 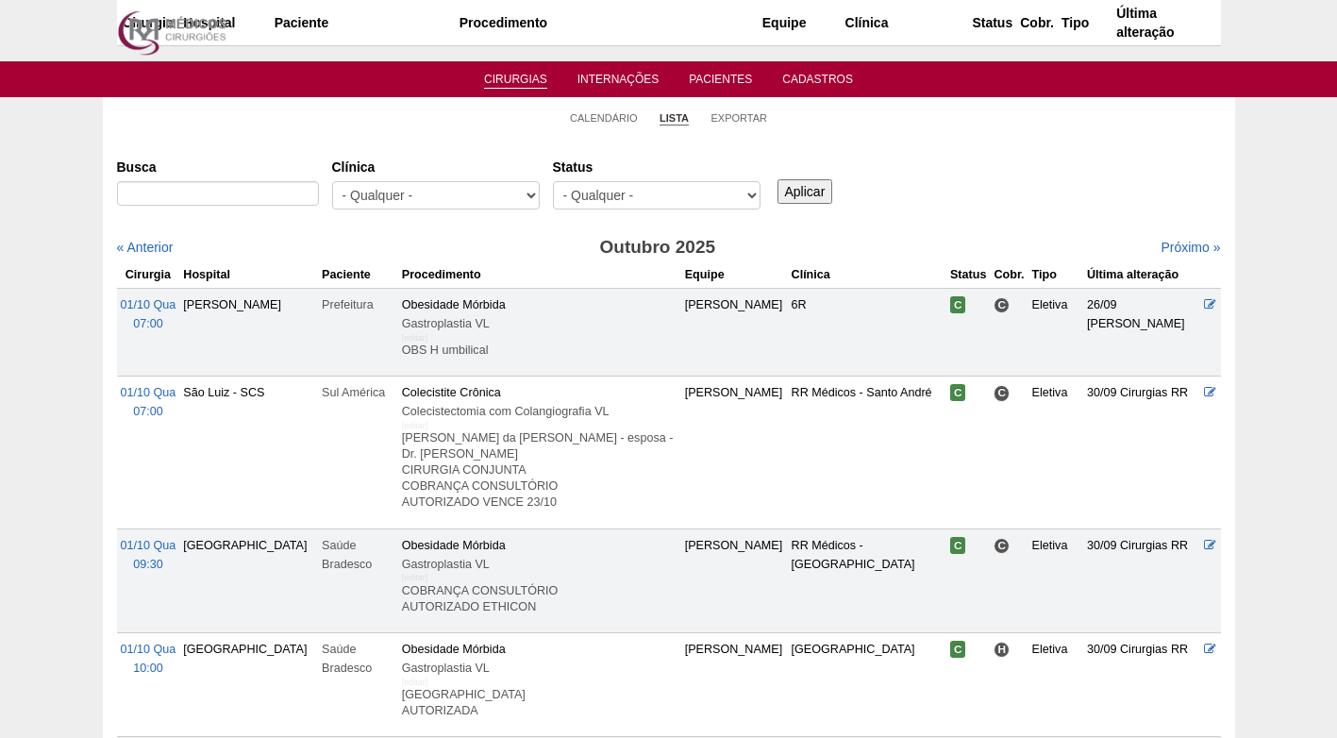 What do you see at coordinates (674, 118) in the screenshot?
I see `a: Lista` at bounding box center [674, 118].